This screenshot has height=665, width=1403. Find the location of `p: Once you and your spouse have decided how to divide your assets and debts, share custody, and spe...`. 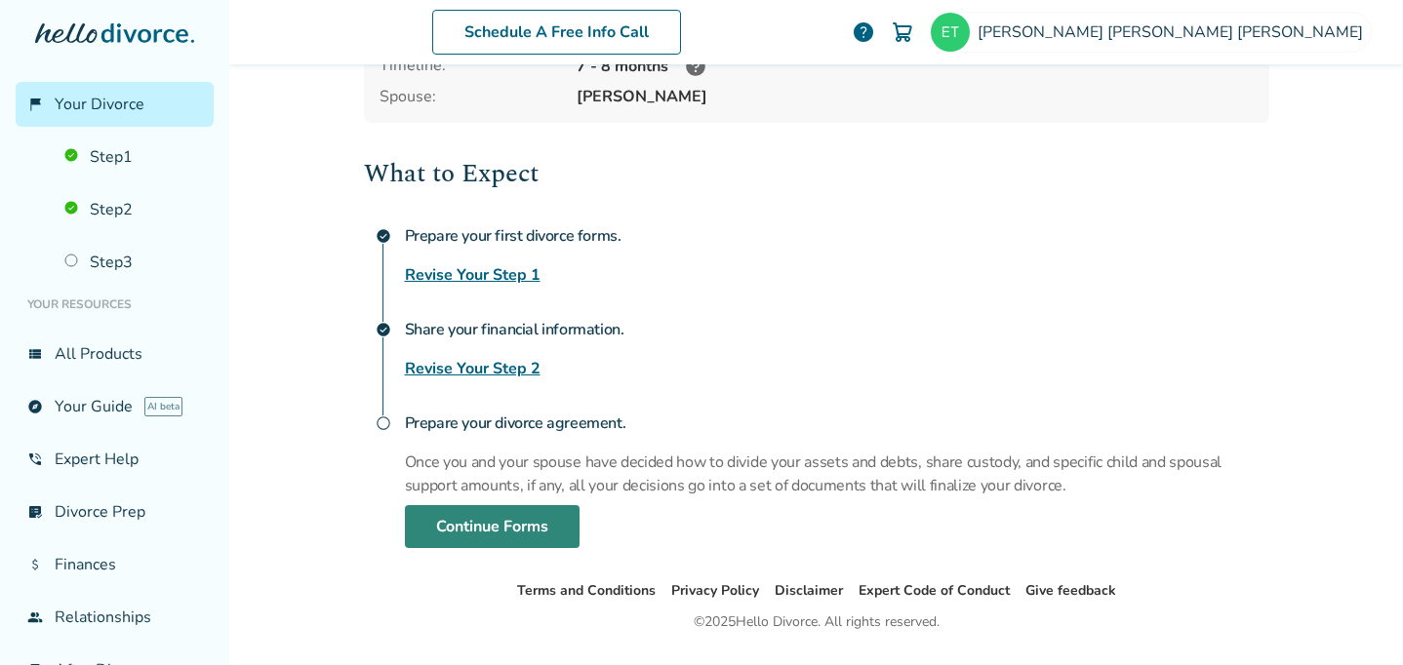

p: Once you and your spouse have decided how to divide your assets and debts, share custody, and spe... is located at coordinates (837, 474).